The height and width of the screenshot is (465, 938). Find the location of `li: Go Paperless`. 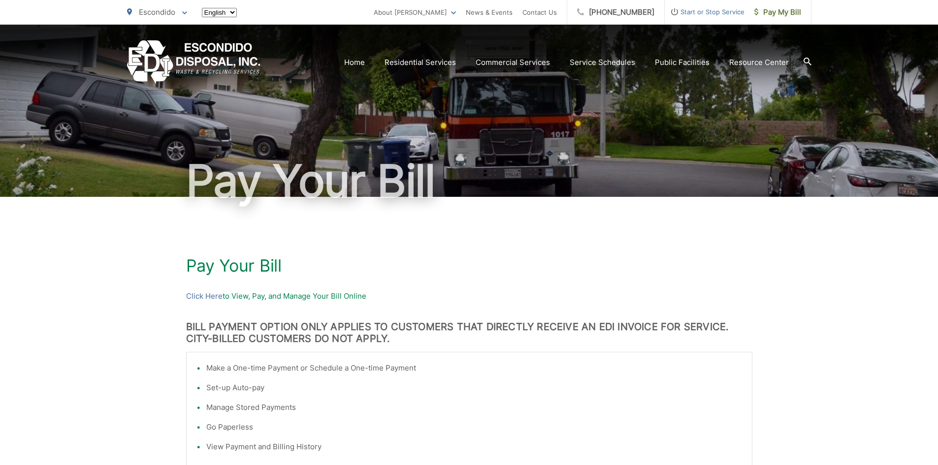

li: Go Paperless is located at coordinates (474, 427).